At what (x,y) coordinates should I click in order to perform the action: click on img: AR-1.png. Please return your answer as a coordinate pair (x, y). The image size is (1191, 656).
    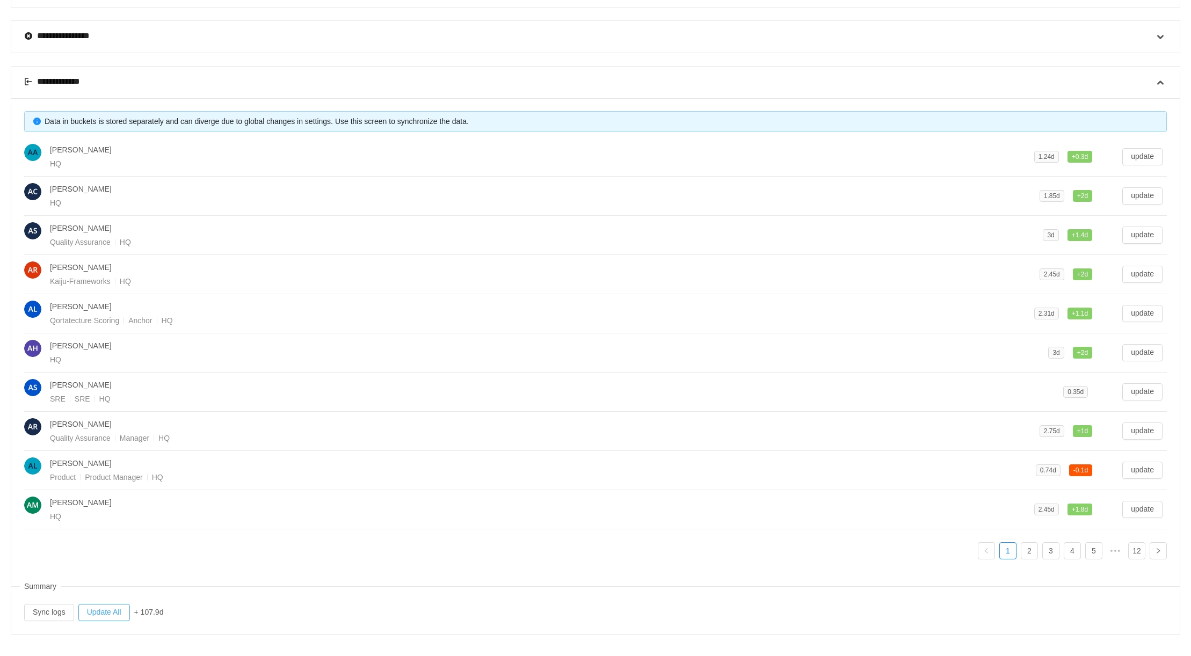
    Looking at the image, I should click on (33, 270).